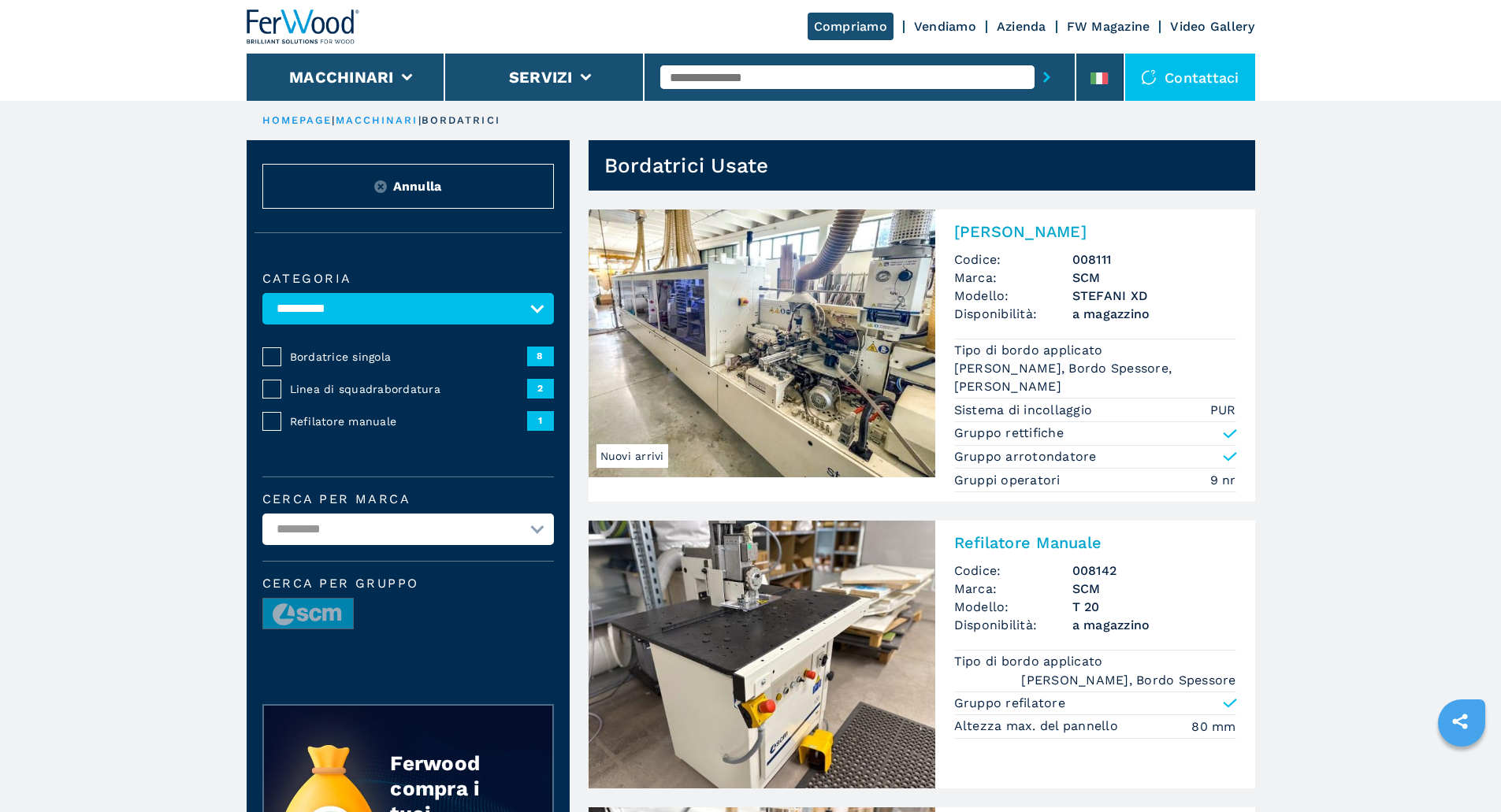  What do you see at coordinates (1021, 26) in the screenshot?
I see `a: Azienda` at bounding box center [1021, 26].